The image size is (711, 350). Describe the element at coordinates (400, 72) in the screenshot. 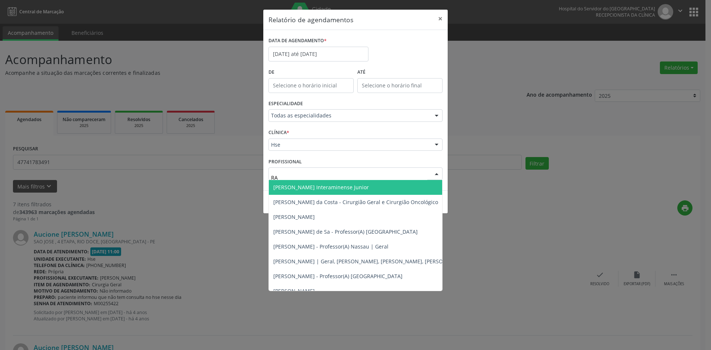

I see `label: ATÉ` at that location.